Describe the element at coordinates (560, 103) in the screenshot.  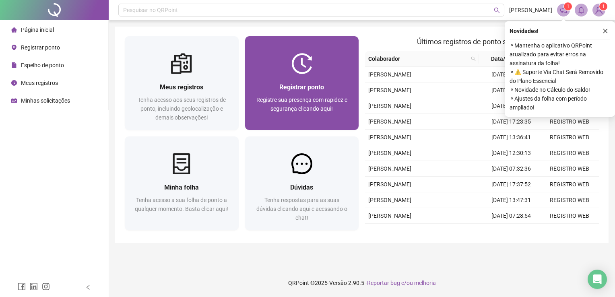
I see `span: ⚬ Ajustes da folha com período ampliado!` at that location.